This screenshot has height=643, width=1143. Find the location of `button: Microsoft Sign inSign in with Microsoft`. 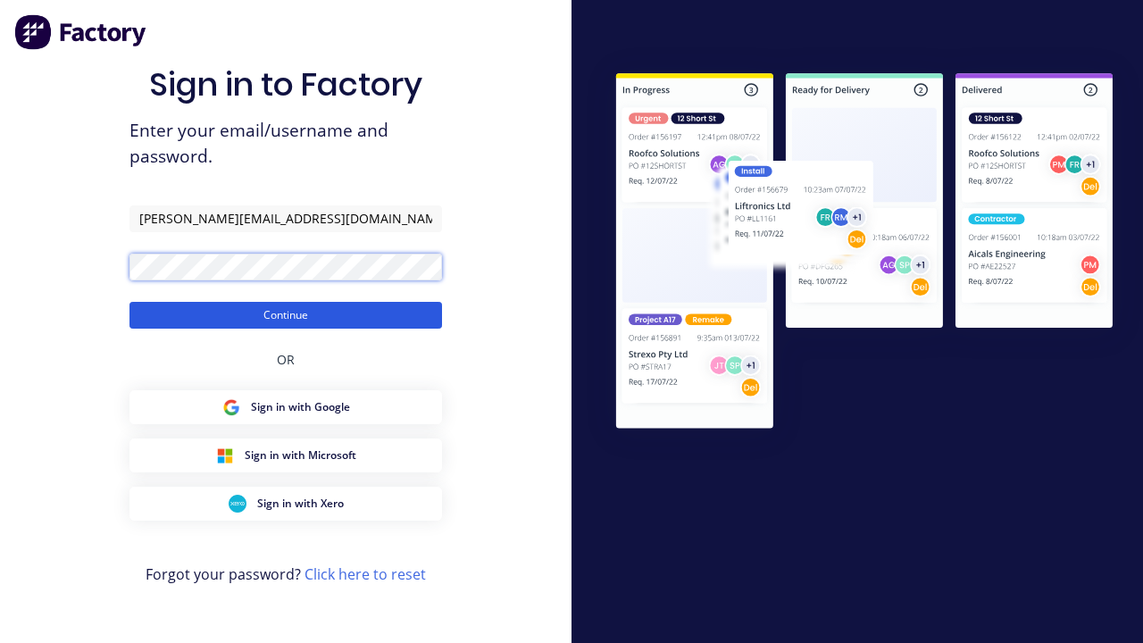

button: Microsoft Sign inSign in with Microsoft is located at coordinates (286, 456).